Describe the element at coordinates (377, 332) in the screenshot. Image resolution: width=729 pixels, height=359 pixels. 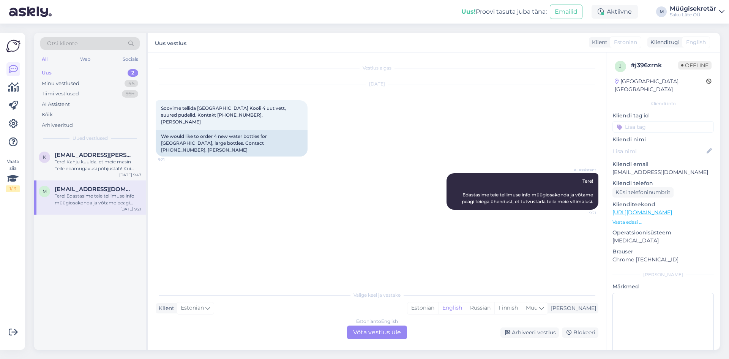
I see `div: Võta vestlus üle` at that location.